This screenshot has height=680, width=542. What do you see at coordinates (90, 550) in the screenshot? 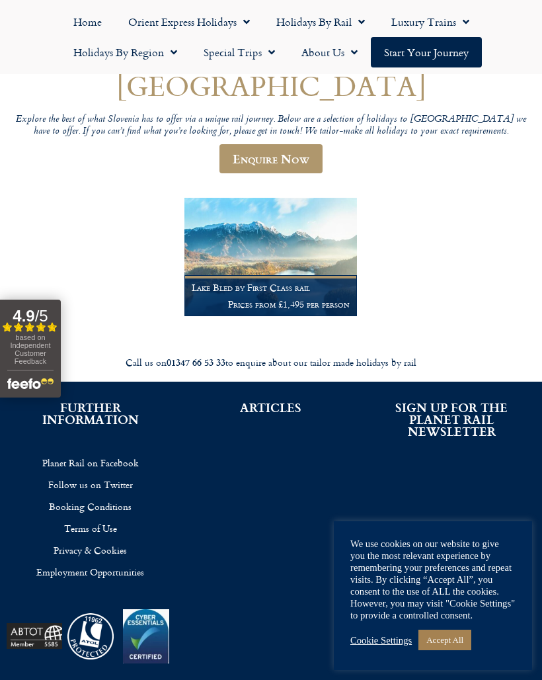
I see `a: Privacy & Cookies` at bounding box center [90, 550].